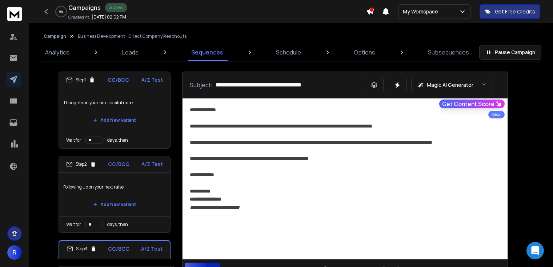  I want to click on h1: Campaigns, so click(84, 8).